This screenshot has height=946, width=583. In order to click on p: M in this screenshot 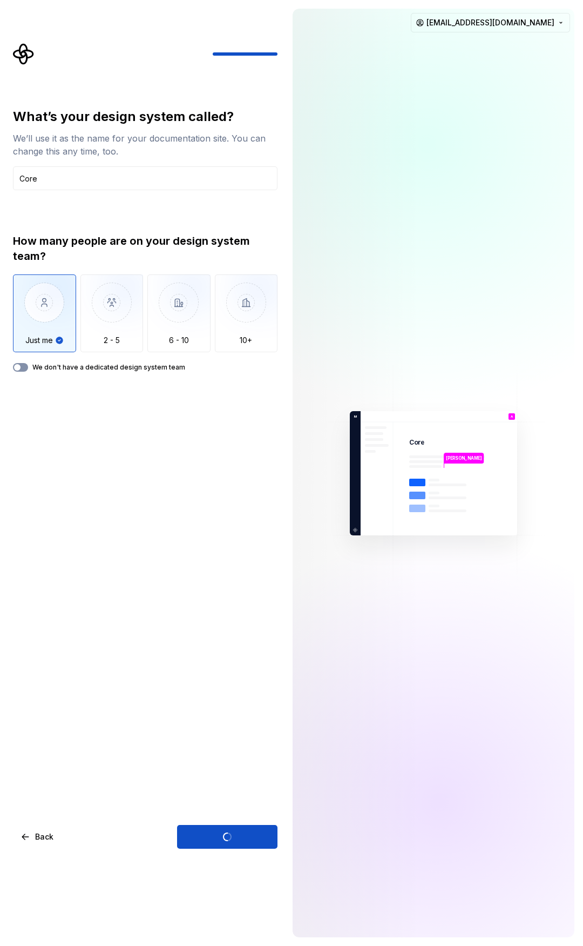, I will do `click(355, 416)`.